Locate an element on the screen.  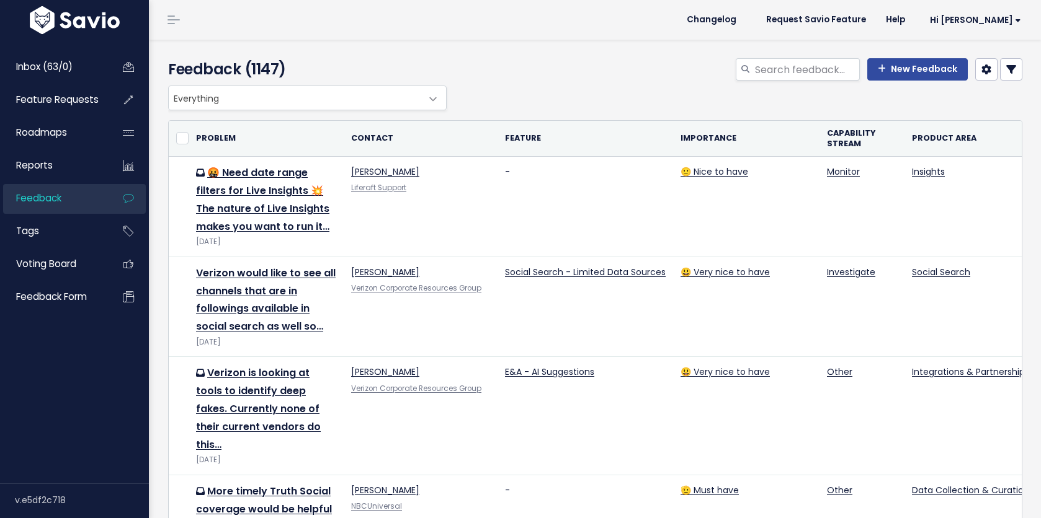
a: Roadmaps is located at coordinates (53, 133).